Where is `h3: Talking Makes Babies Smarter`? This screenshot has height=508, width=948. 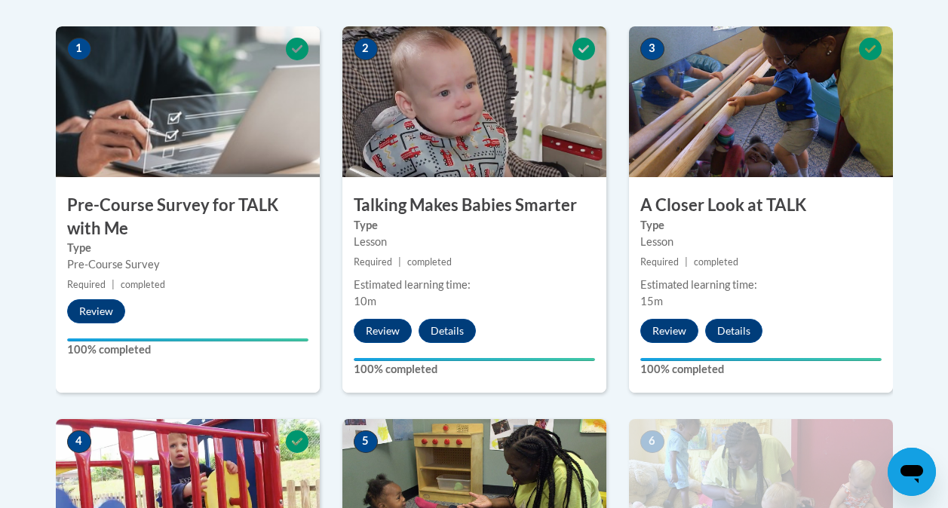 h3: Talking Makes Babies Smarter is located at coordinates (474, 205).